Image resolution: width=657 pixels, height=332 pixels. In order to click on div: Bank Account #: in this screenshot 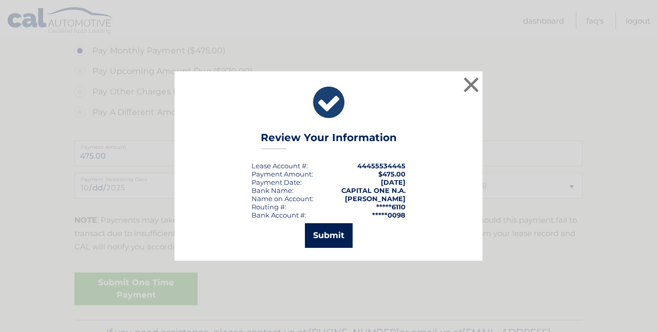, I will do `click(279, 215)`.